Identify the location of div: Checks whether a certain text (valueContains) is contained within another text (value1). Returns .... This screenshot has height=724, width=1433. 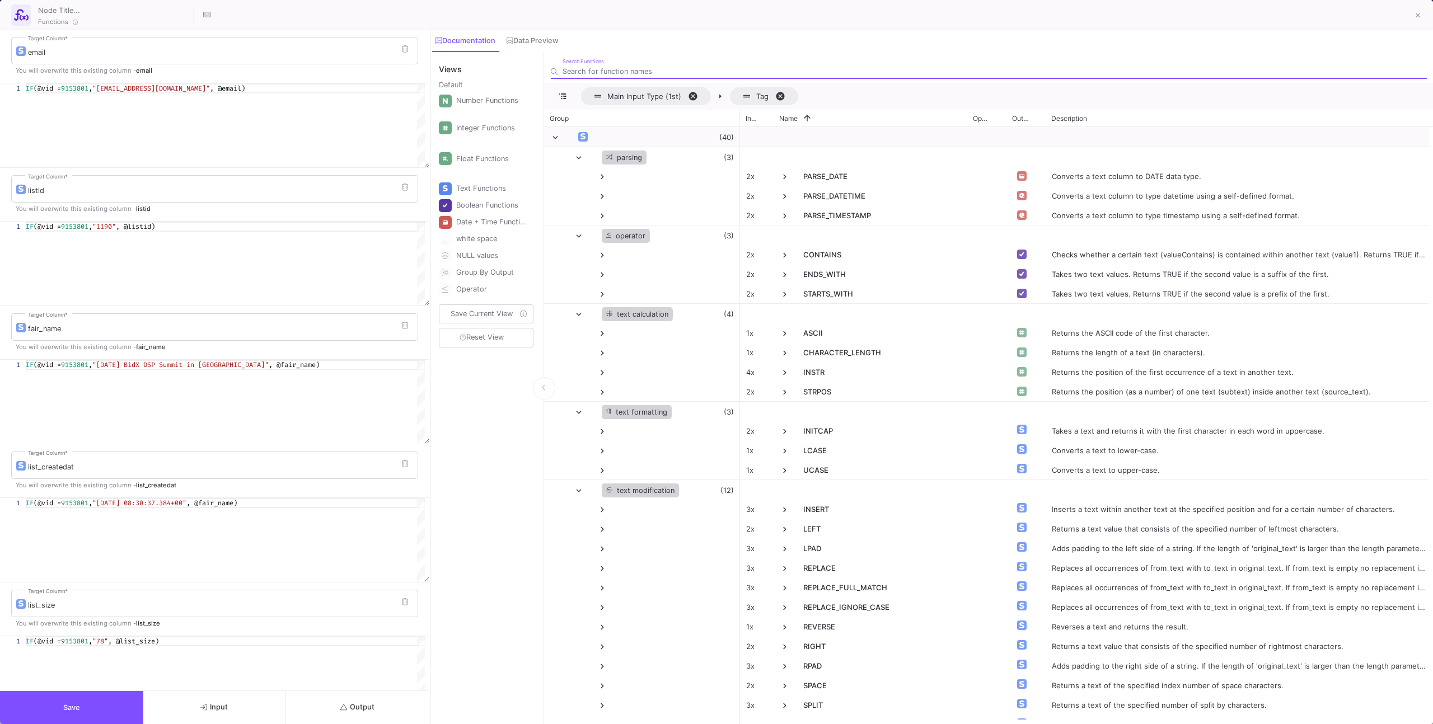
(1239, 254).